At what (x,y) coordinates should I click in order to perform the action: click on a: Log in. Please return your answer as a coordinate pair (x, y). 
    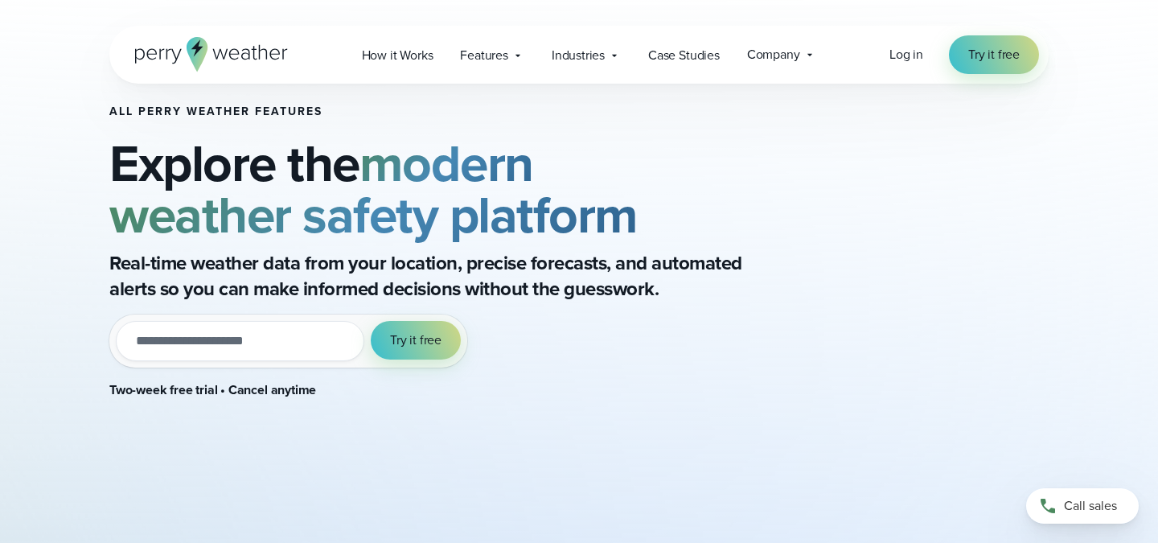
    Looking at the image, I should click on (907, 55).